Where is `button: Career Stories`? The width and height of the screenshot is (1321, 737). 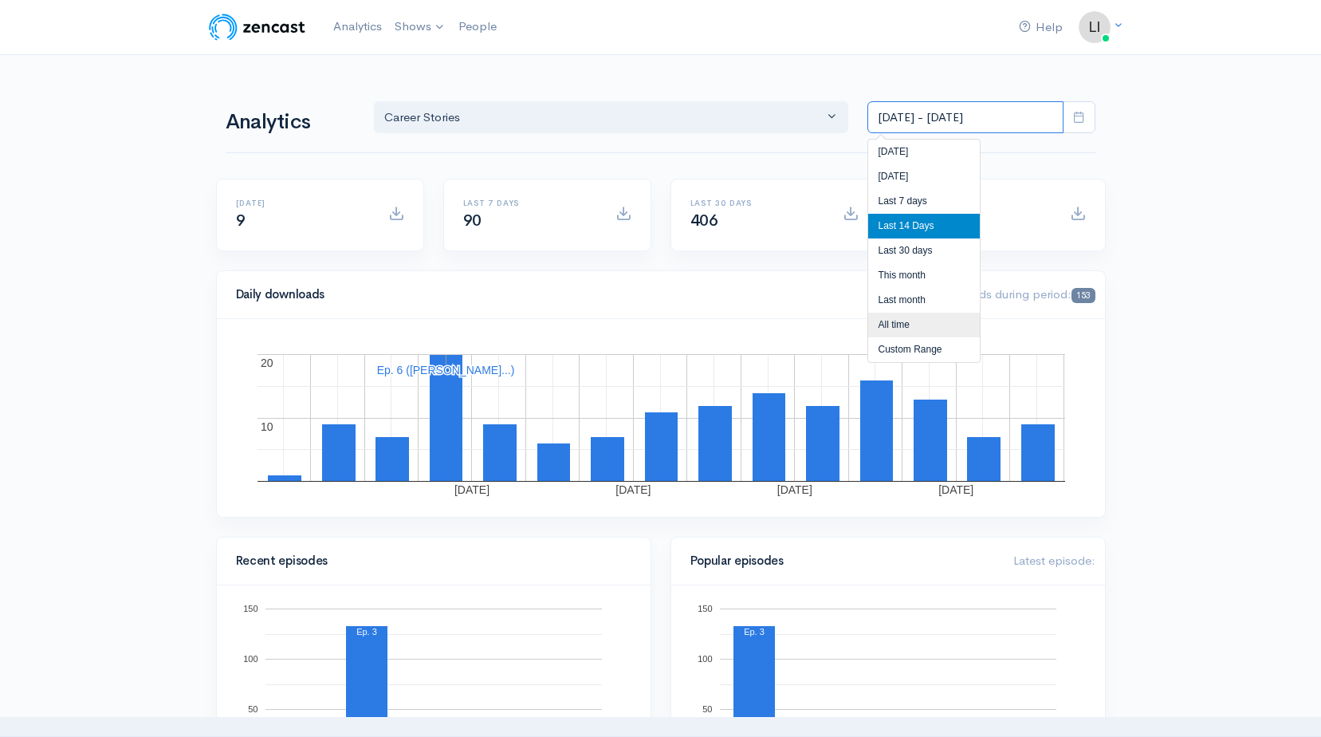 button: Career Stories is located at coordinates (612, 117).